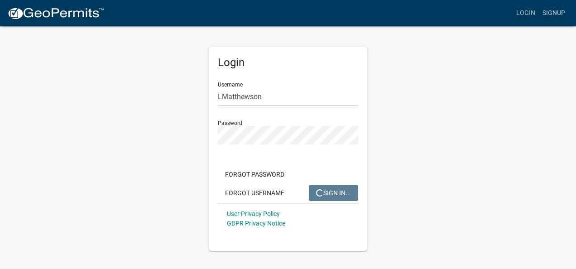 The image size is (576, 269). What do you see at coordinates (253, 214) in the screenshot?
I see `a: User Privacy Policy` at bounding box center [253, 214].